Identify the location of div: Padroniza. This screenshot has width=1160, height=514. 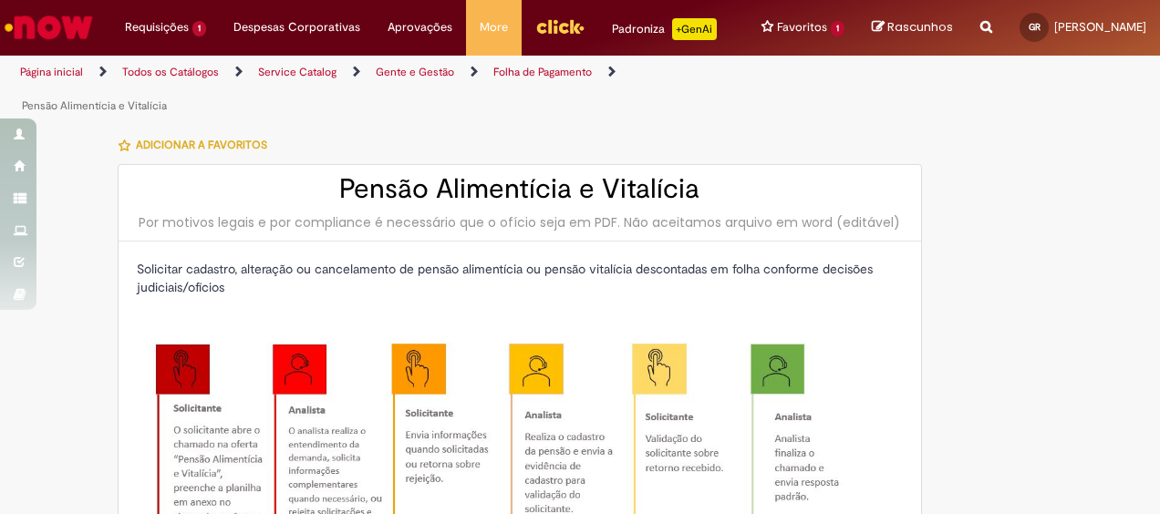
(664, 29).